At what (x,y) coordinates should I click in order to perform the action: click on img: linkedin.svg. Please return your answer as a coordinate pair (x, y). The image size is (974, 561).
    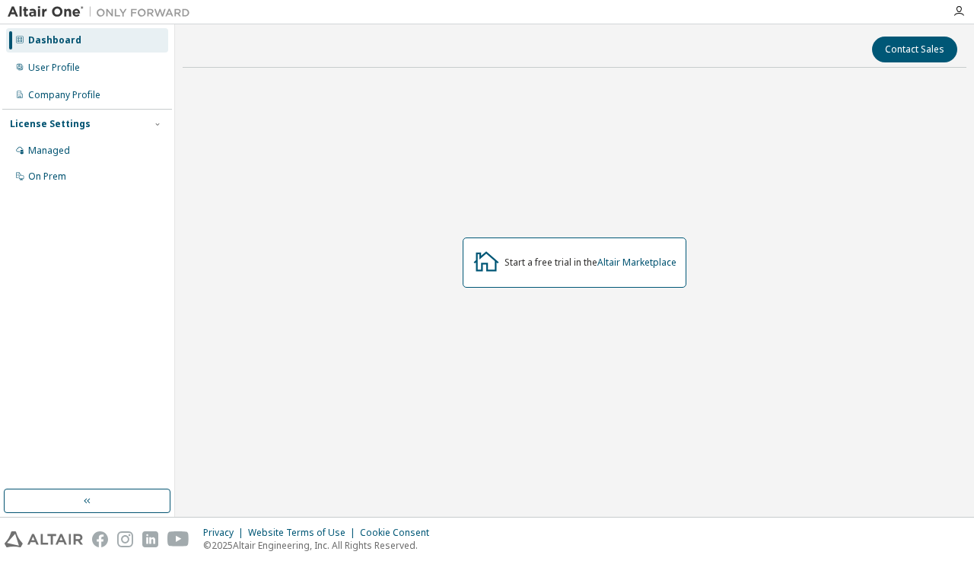
    Looking at the image, I should click on (150, 539).